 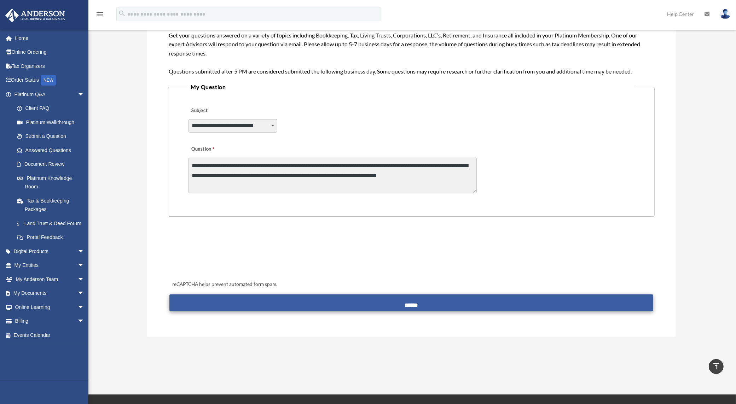 What do you see at coordinates (52, 122) in the screenshot?
I see `a: Platinum Walkthrough` at bounding box center [52, 122].